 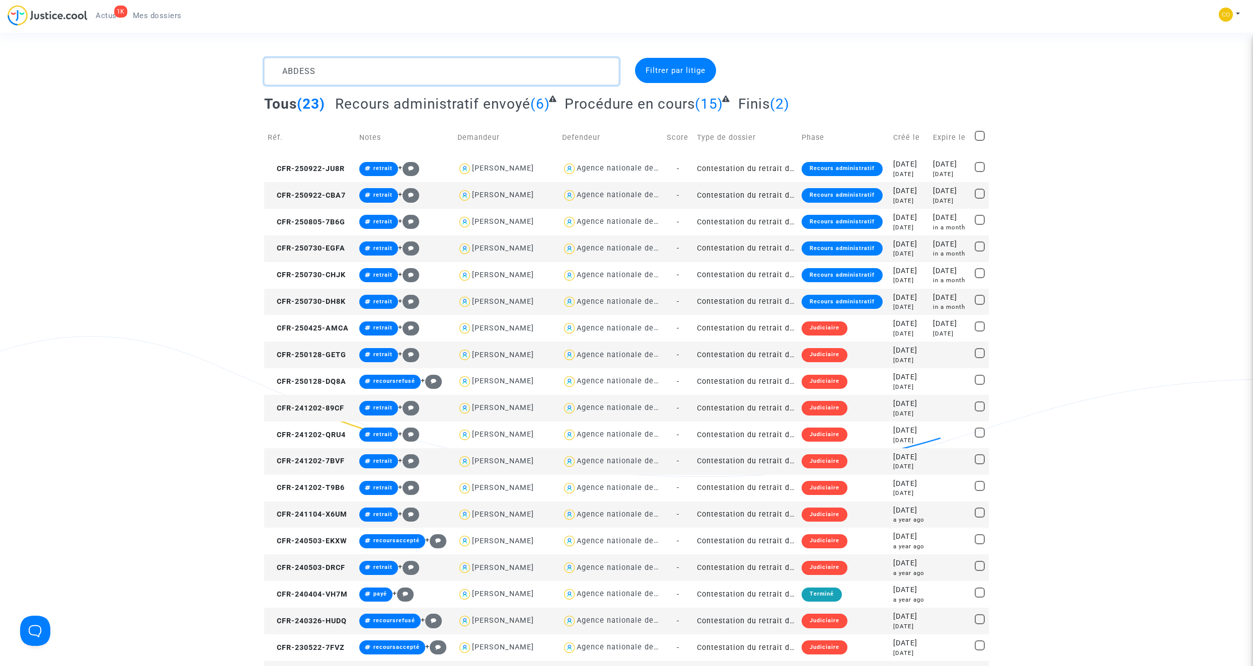 What do you see at coordinates (629, 104) in the screenshot?
I see `span: Procédure en cours` at bounding box center [629, 104].